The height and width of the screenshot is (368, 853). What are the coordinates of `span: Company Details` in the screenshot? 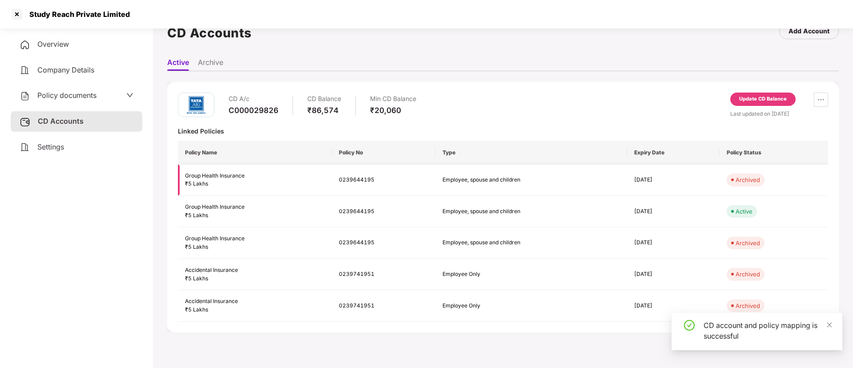 It's located at (66, 70).